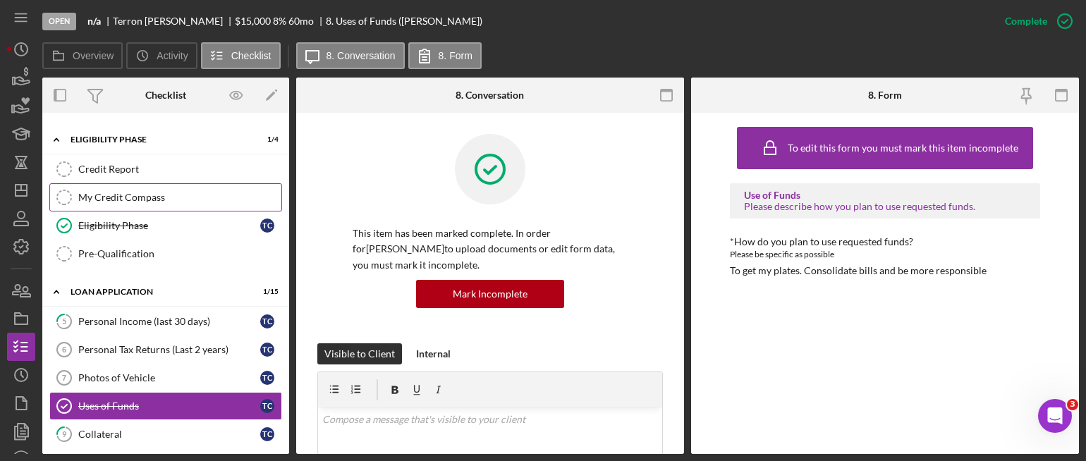 This screenshot has height=461, width=1086. What do you see at coordinates (885, 95) in the screenshot?
I see `div: 8. Form` at bounding box center [885, 95].